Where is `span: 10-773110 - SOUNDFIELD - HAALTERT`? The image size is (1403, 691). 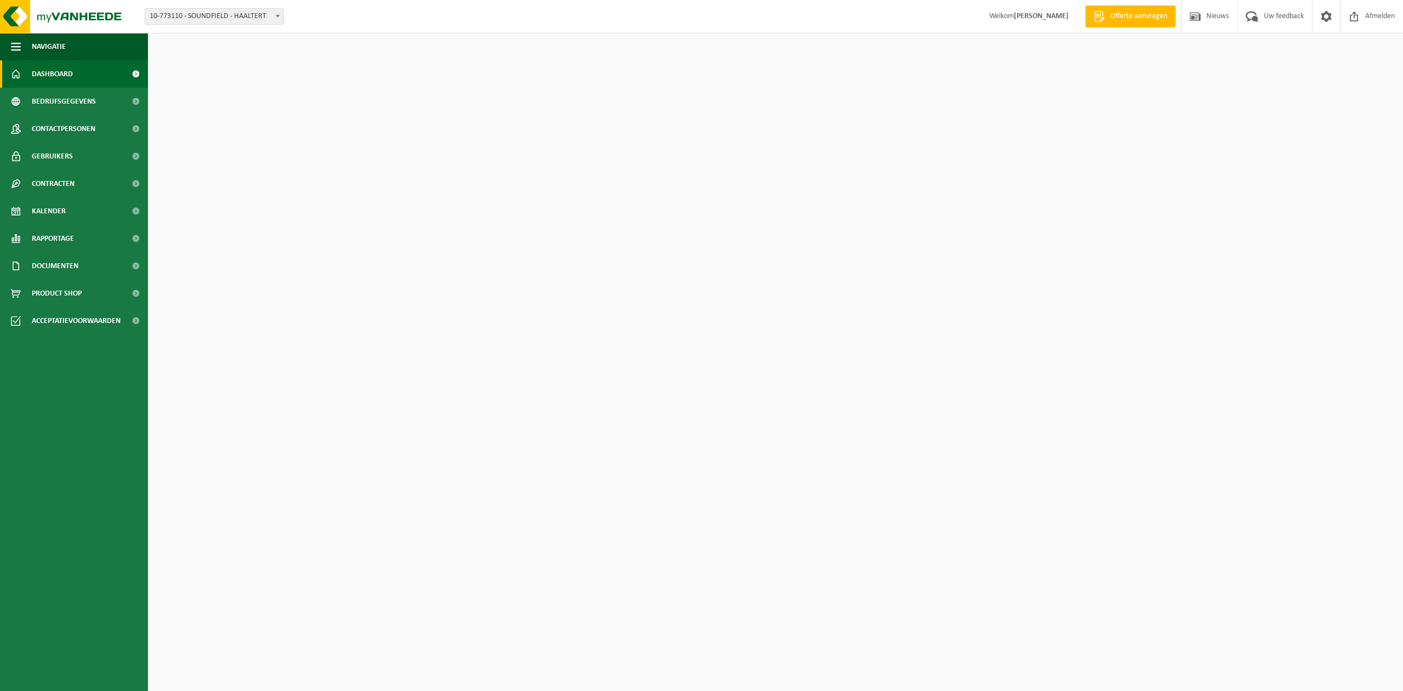
span: 10-773110 - SOUNDFIELD - HAALTERT is located at coordinates (214, 16).